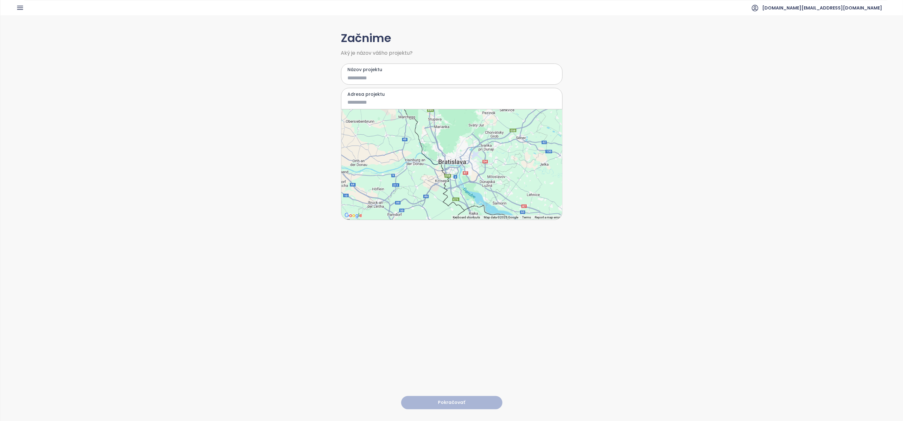  Describe the element at coordinates (527, 217) in the screenshot. I see `a: Terms (opens in new tab)` at that location.